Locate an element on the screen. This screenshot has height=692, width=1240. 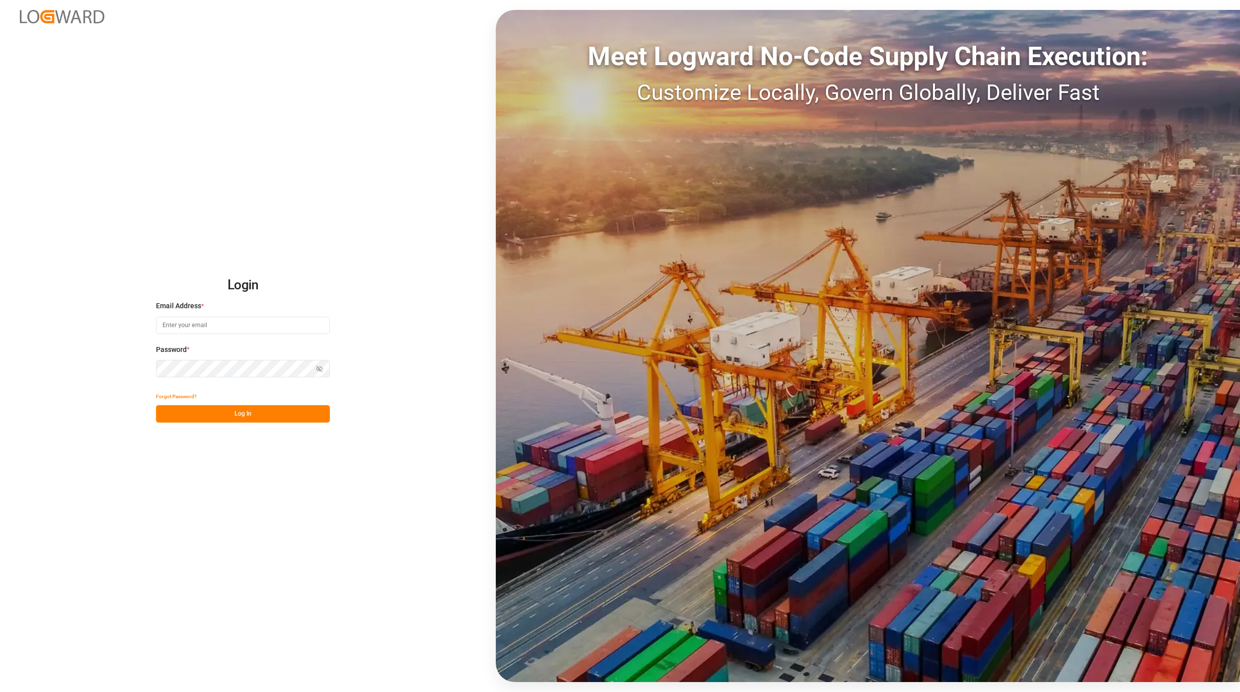
h2: Login is located at coordinates (243, 285).